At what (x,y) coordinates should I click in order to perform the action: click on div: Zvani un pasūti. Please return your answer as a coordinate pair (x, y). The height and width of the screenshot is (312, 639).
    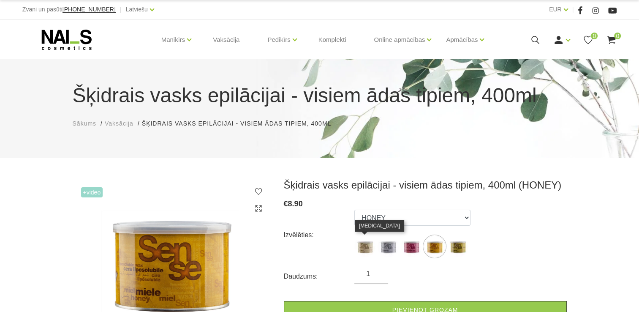
    Looking at the image, I should click on (69, 9).